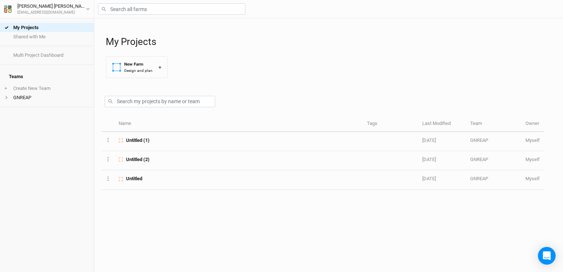  Describe the element at coordinates (429, 140) in the screenshot. I see `span: Jun 12, 2025 10:56 AM` at that location.